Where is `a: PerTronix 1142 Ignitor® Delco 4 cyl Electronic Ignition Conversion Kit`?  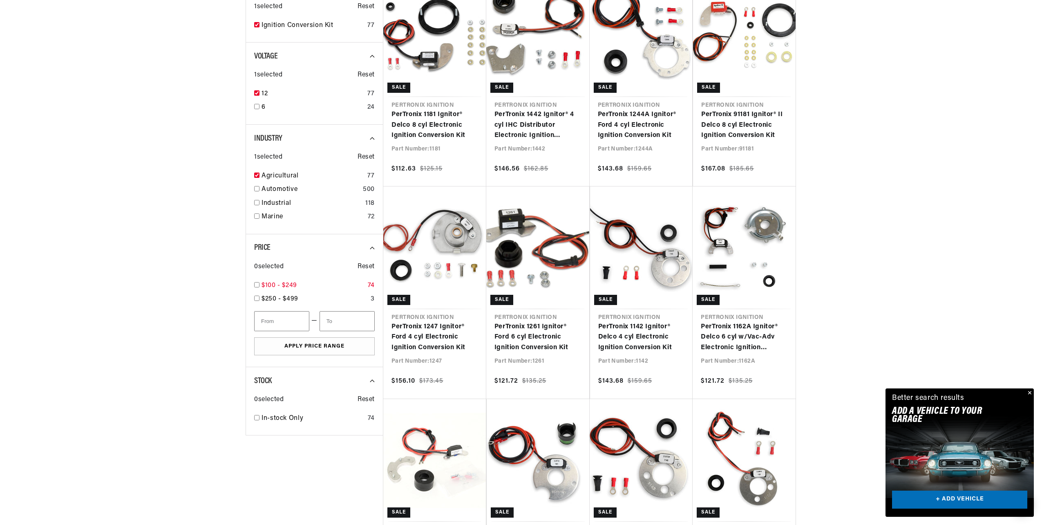
a: PerTronix 1142 Ignitor® Delco 4 cyl Electronic Ignition Conversion Kit is located at coordinates (642, 337).